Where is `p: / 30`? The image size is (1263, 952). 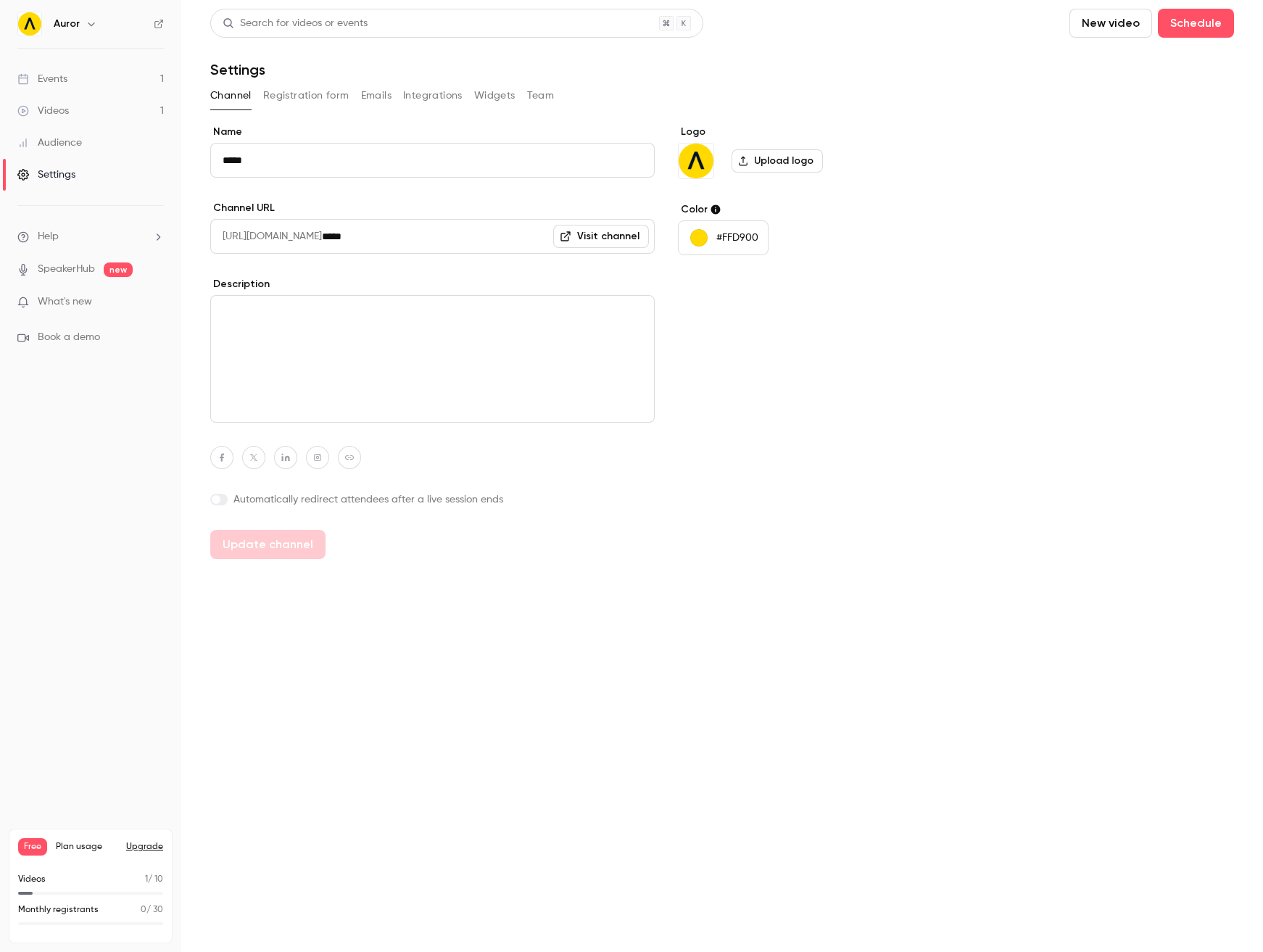
p: / 30 is located at coordinates (151, 910).